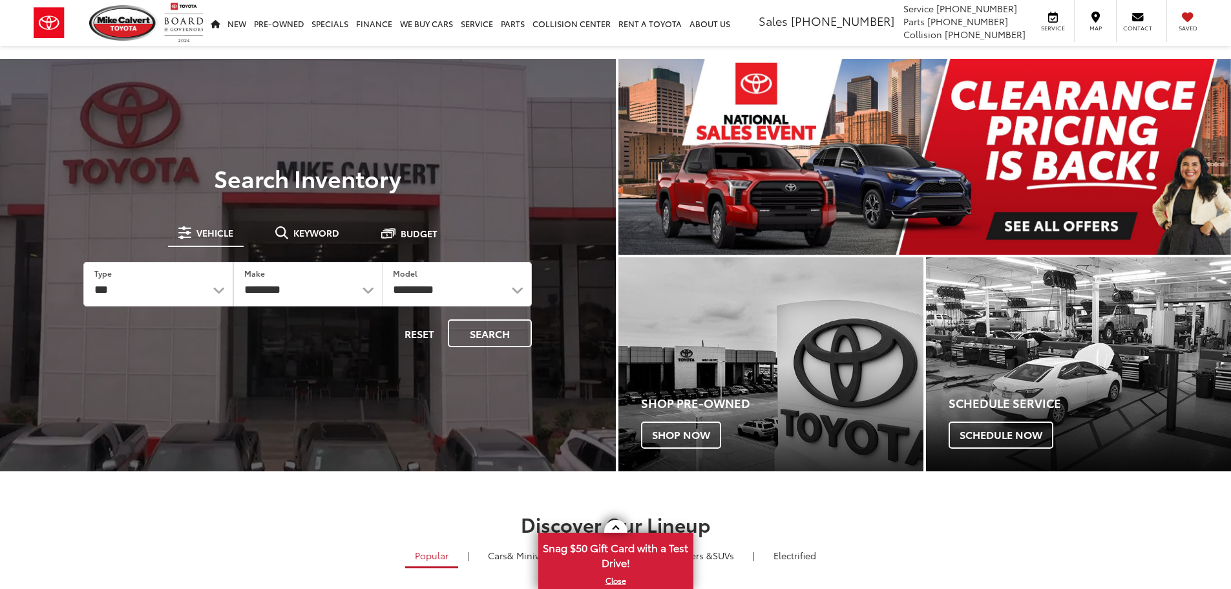  Describe the element at coordinates (1090, 403) in the screenshot. I see `h4: Schedule Service` at that location.